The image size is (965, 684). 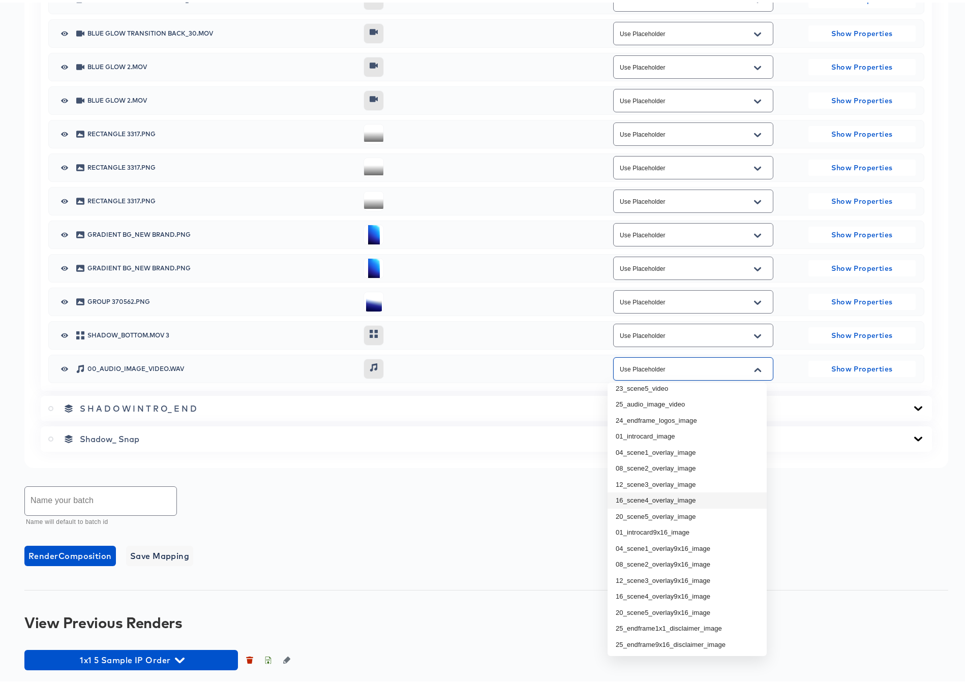 I want to click on span: 1x1 5 Sample IP Order, so click(x=131, y=658).